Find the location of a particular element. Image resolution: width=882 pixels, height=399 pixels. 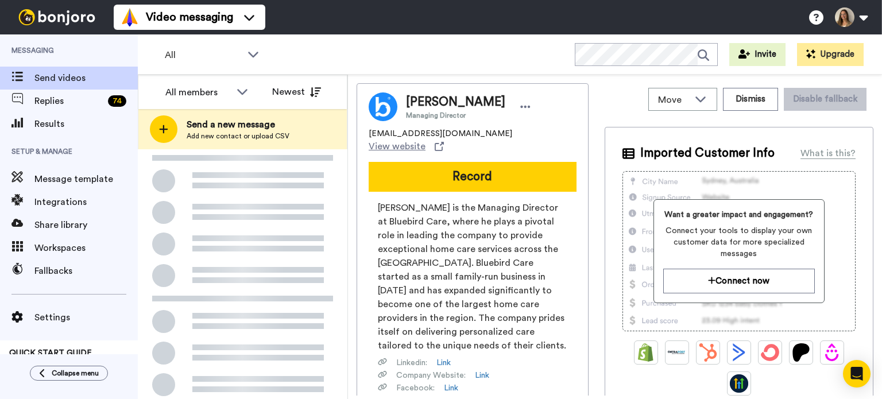

span: All is located at coordinates (203, 55).